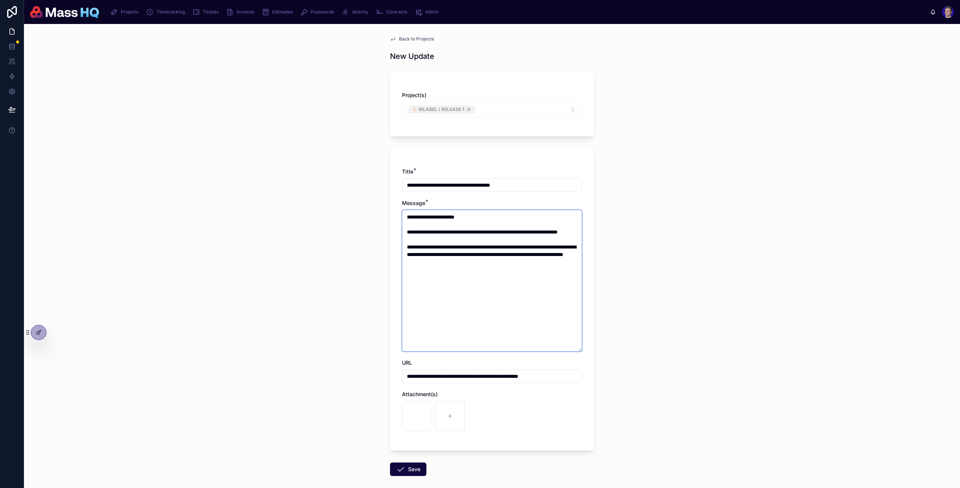  I want to click on a: Contracts, so click(393, 12).